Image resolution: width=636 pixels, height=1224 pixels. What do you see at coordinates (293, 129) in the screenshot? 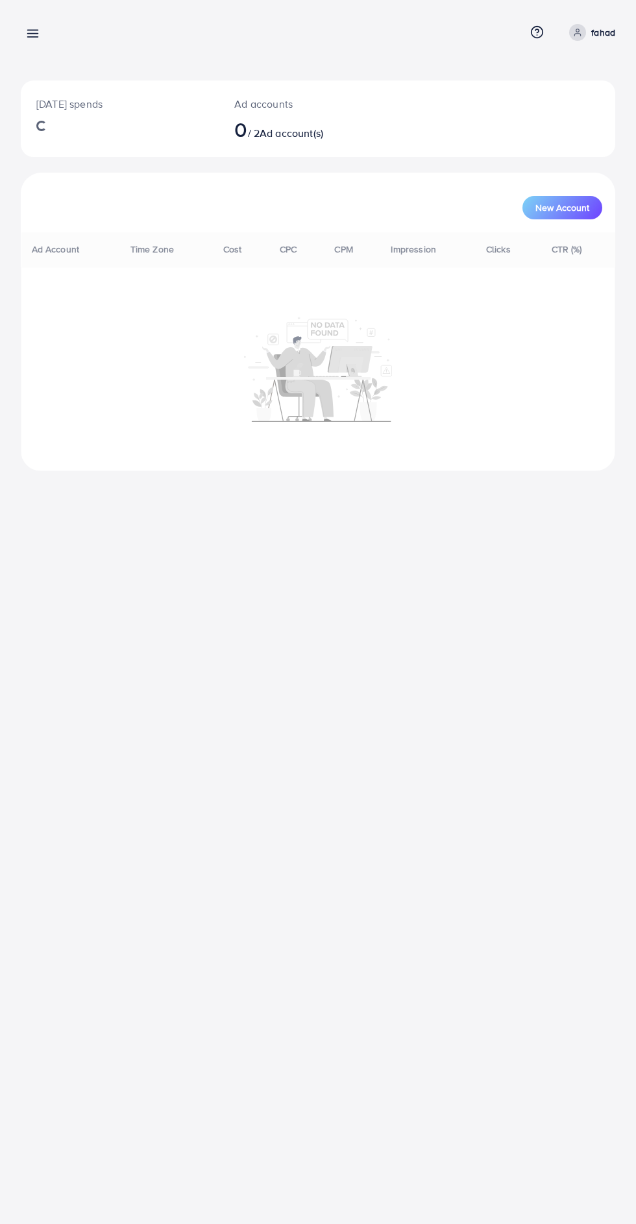
I see `h2: / 2` at bounding box center [293, 129].